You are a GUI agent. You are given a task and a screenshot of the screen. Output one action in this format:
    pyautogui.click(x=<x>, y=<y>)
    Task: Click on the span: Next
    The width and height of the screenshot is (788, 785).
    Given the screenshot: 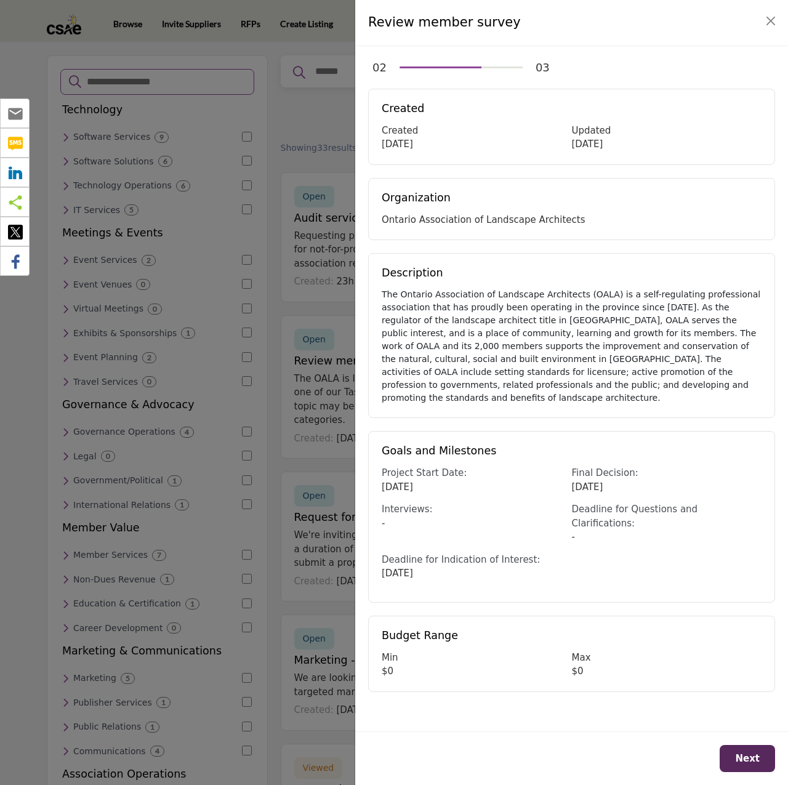 What is the action you would take?
    pyautogui.click(x=747, y=758)
    